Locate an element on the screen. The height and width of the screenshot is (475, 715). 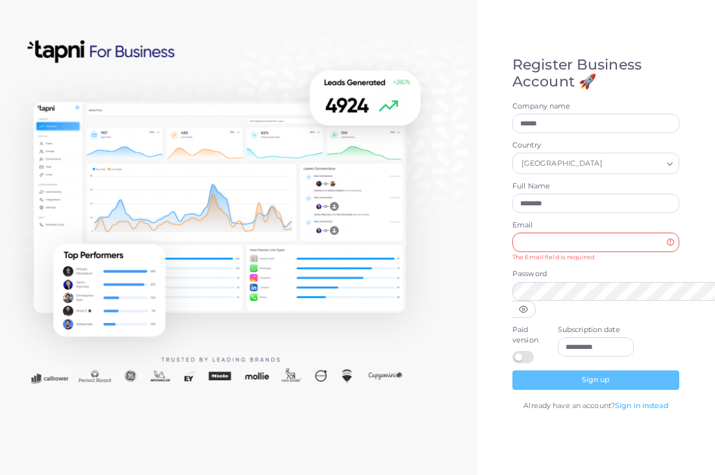
label: Email is located at coordinates (596, 225).